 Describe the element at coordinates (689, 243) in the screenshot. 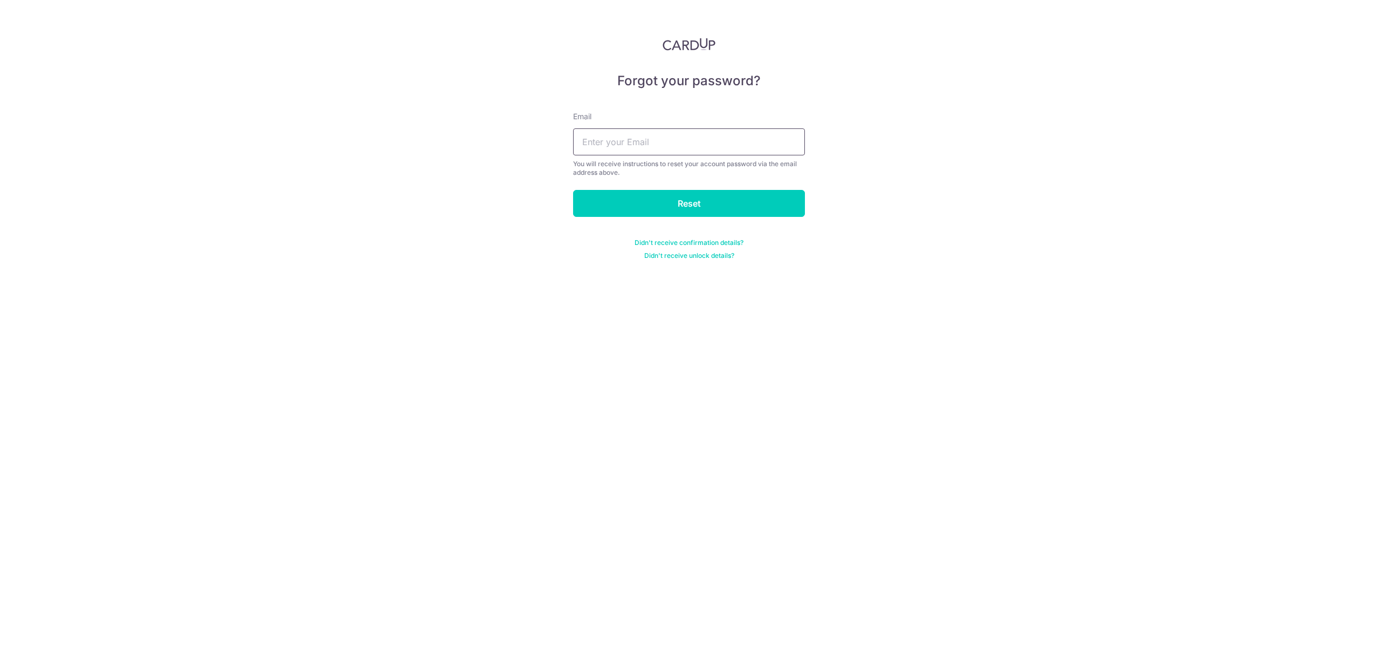

I see `a: Didn't receive confirmation details?` at that location.